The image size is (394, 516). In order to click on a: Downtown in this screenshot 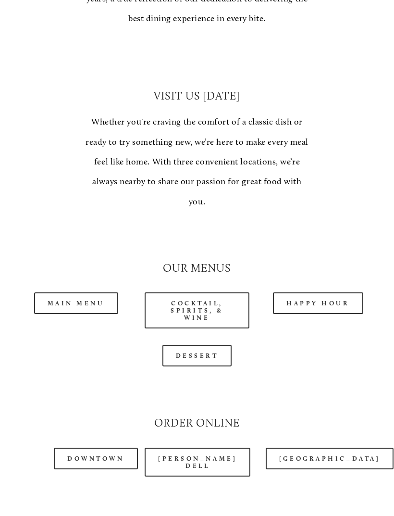, I will do `click(96, 458)`.